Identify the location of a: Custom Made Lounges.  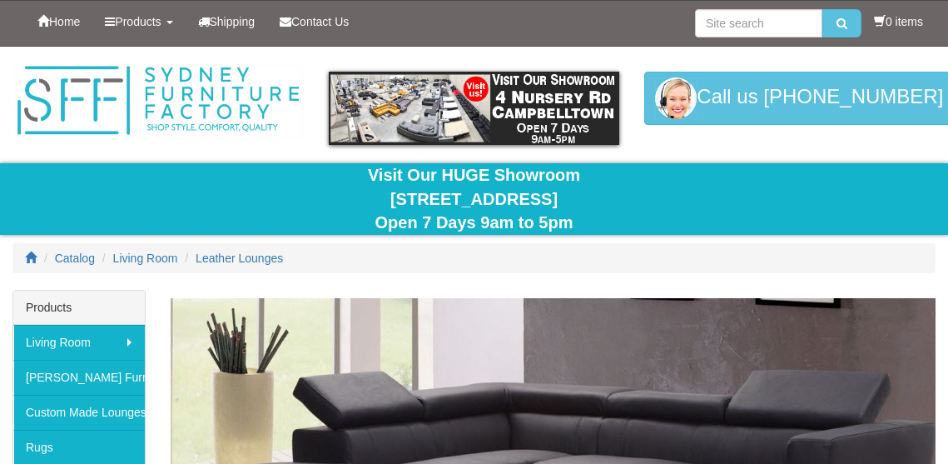
(79, 412).